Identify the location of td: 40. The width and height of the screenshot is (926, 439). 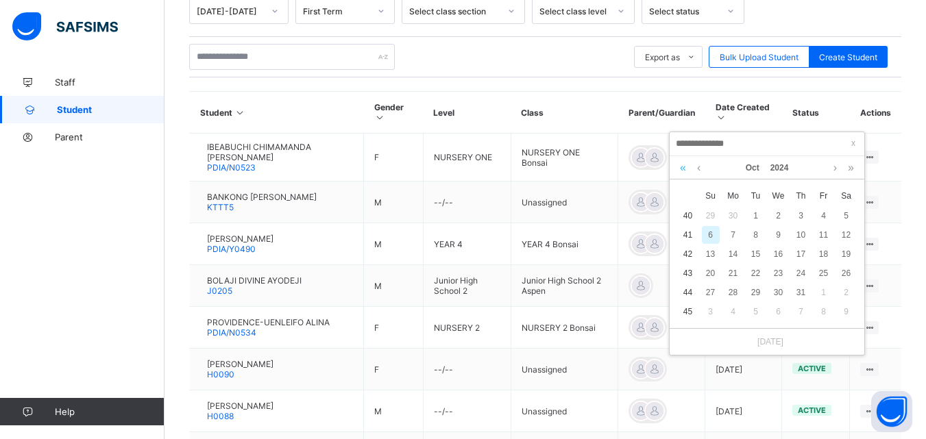
(687, 216).